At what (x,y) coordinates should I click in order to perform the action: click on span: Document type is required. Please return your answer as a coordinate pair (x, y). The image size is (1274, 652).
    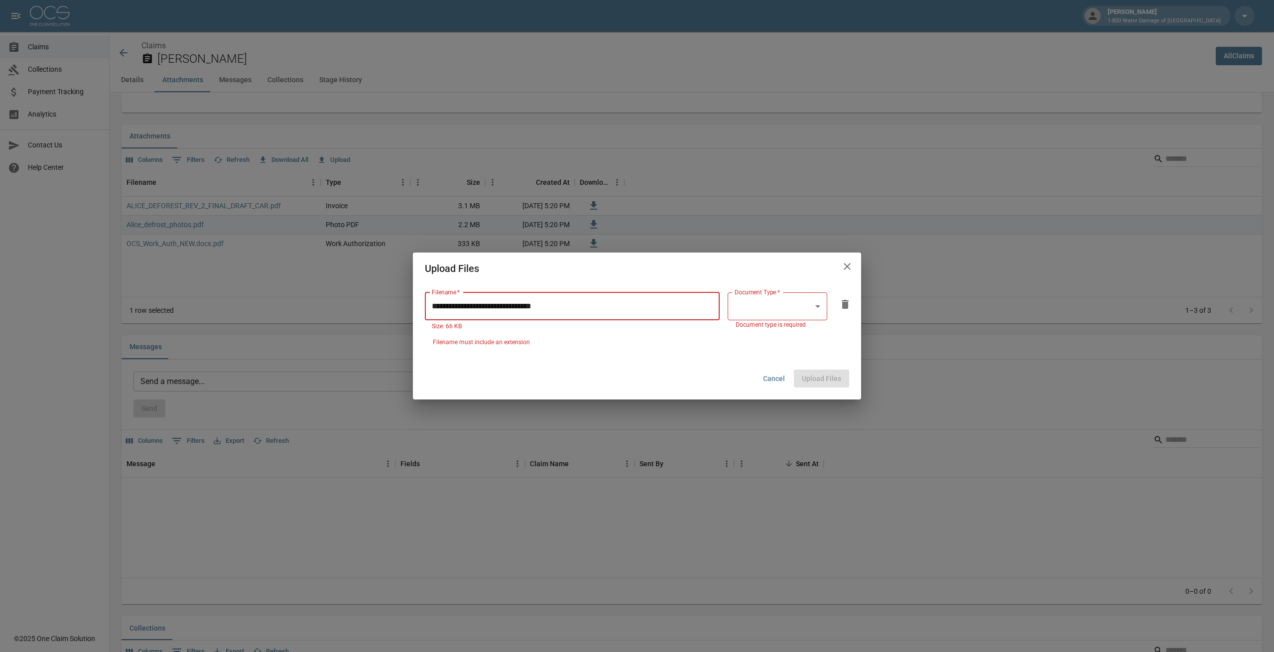
    Looking at the image, I should click on (781, 325).